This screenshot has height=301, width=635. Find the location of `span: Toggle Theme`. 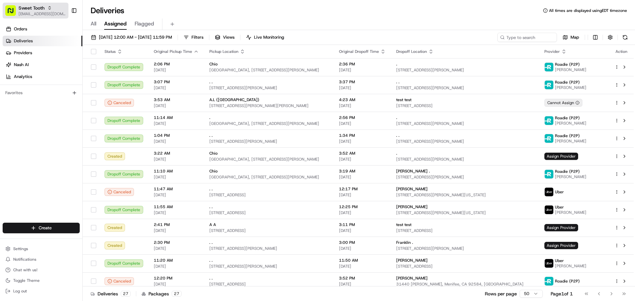

span: Toggle Theme is located at coordinates (26, 281).